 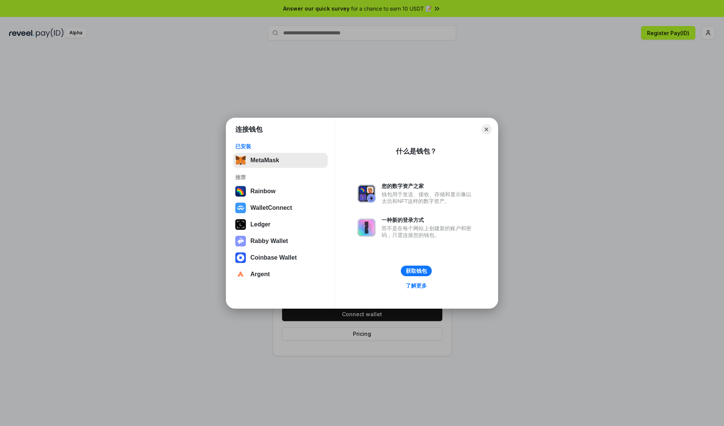 What do you see at coordinates (265, 160) in the screenshot?
I see `div: MetaMask` at bounding box center [265, 160].